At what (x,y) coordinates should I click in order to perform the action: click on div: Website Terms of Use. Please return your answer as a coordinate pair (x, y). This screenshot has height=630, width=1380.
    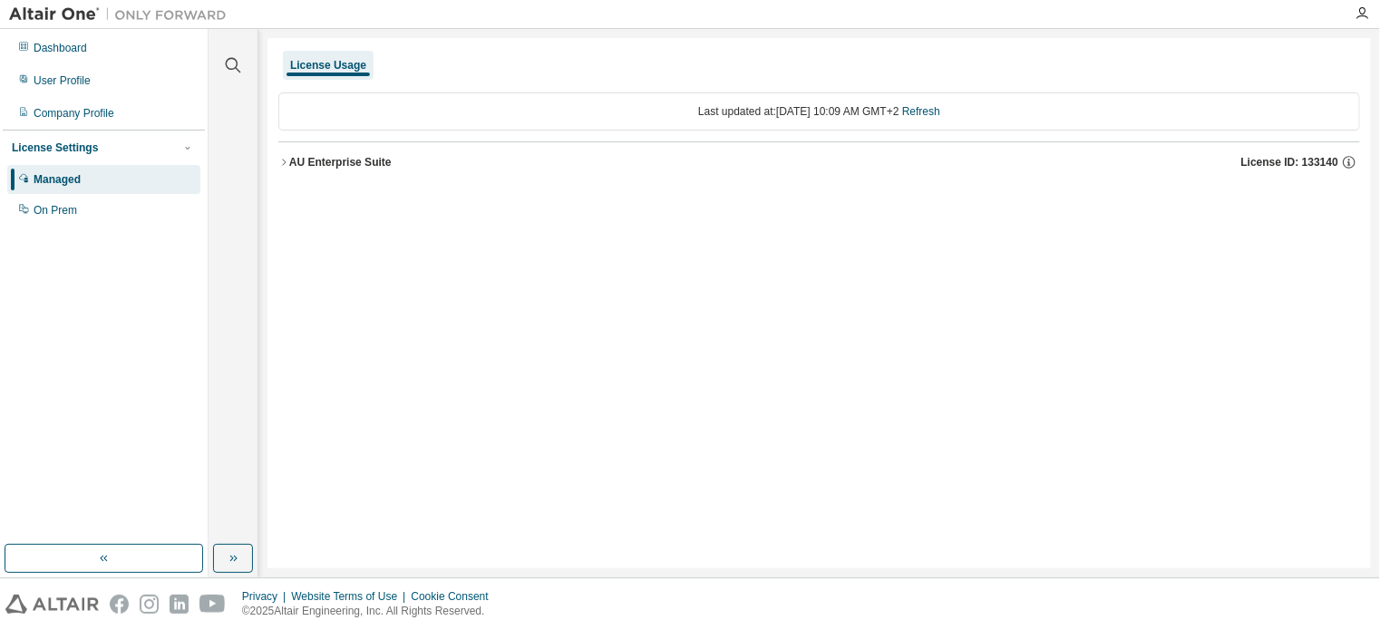
    Looking at the image, I should click on (351, 597).